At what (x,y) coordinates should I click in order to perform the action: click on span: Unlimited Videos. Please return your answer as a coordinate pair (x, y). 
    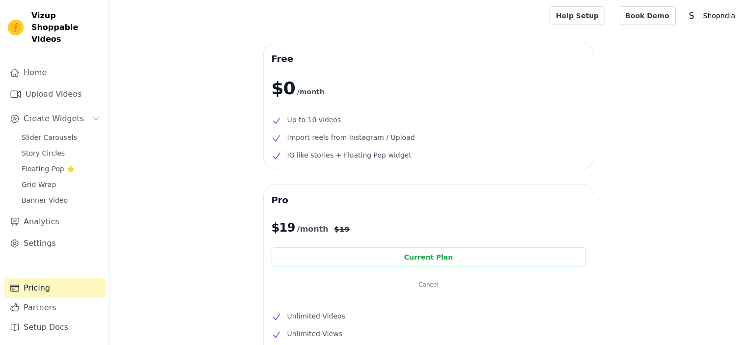
    Looking at the image, I should click on (316, 316).